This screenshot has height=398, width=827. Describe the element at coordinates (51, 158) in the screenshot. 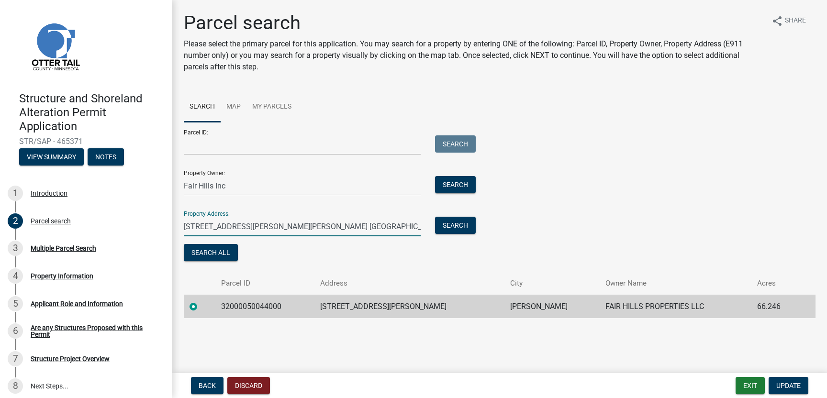

I see `wm-modal-confirm: Summary` at that location.